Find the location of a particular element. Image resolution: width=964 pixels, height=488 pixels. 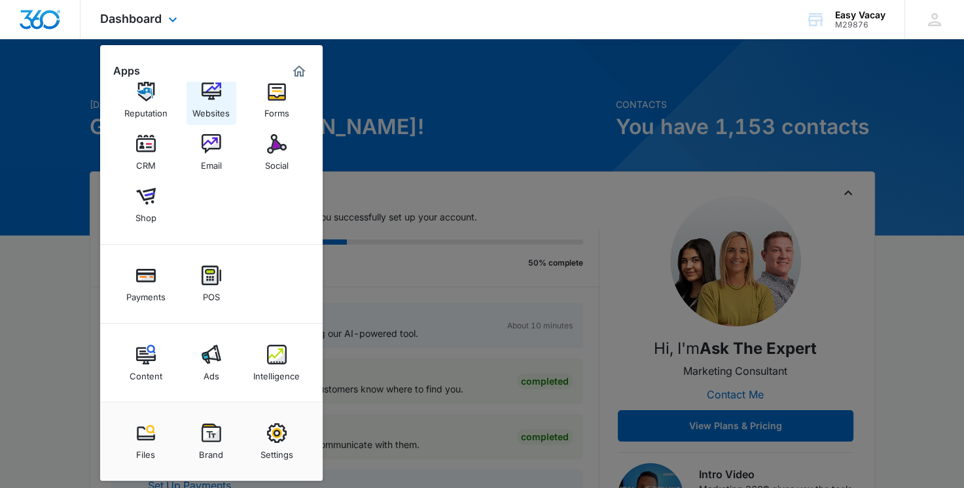

div: Shop is located at coordinates (146, 215).